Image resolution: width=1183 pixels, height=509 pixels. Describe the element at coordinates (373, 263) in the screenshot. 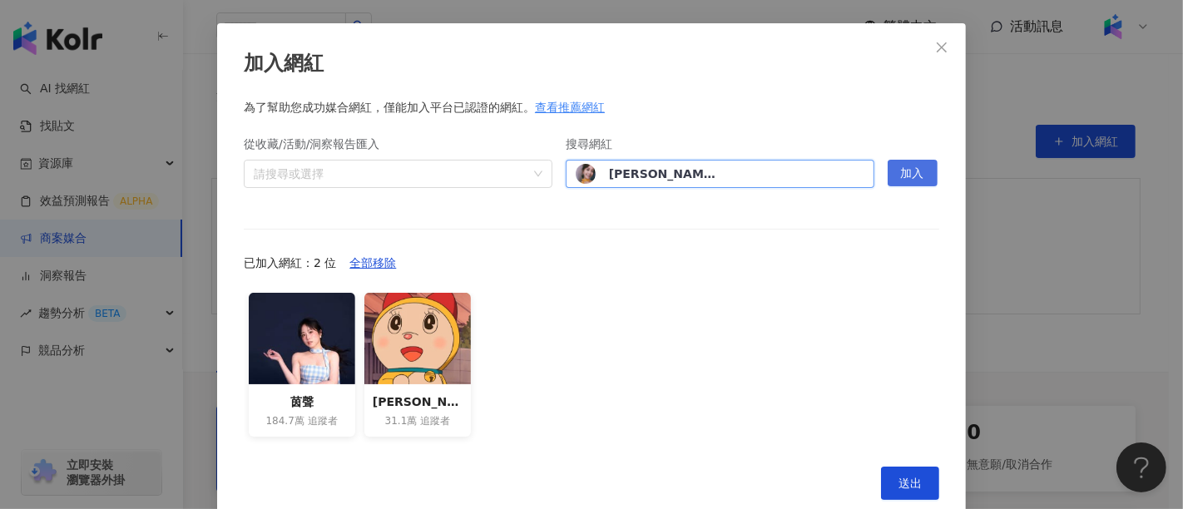

I see `button: 全部移除` at that location.